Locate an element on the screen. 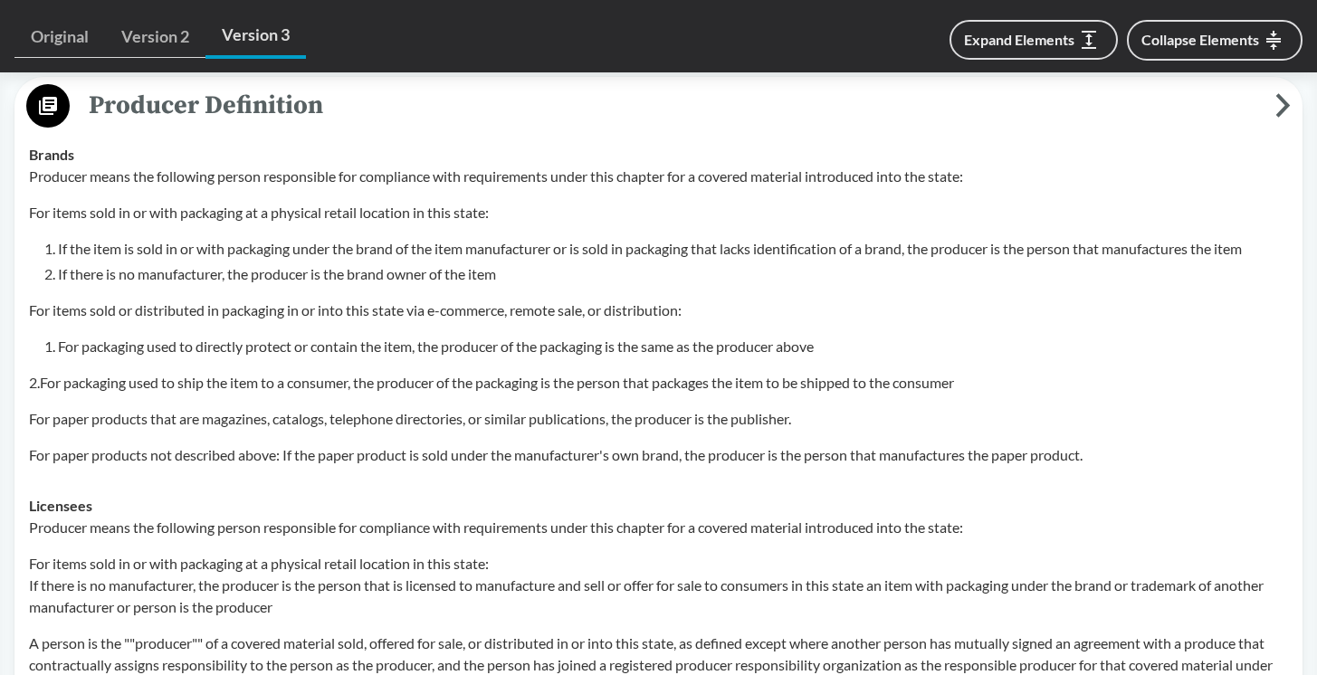 This screenshot has height=675, width=1317. button: Expand Elements is located at coordinates (1034, 40).